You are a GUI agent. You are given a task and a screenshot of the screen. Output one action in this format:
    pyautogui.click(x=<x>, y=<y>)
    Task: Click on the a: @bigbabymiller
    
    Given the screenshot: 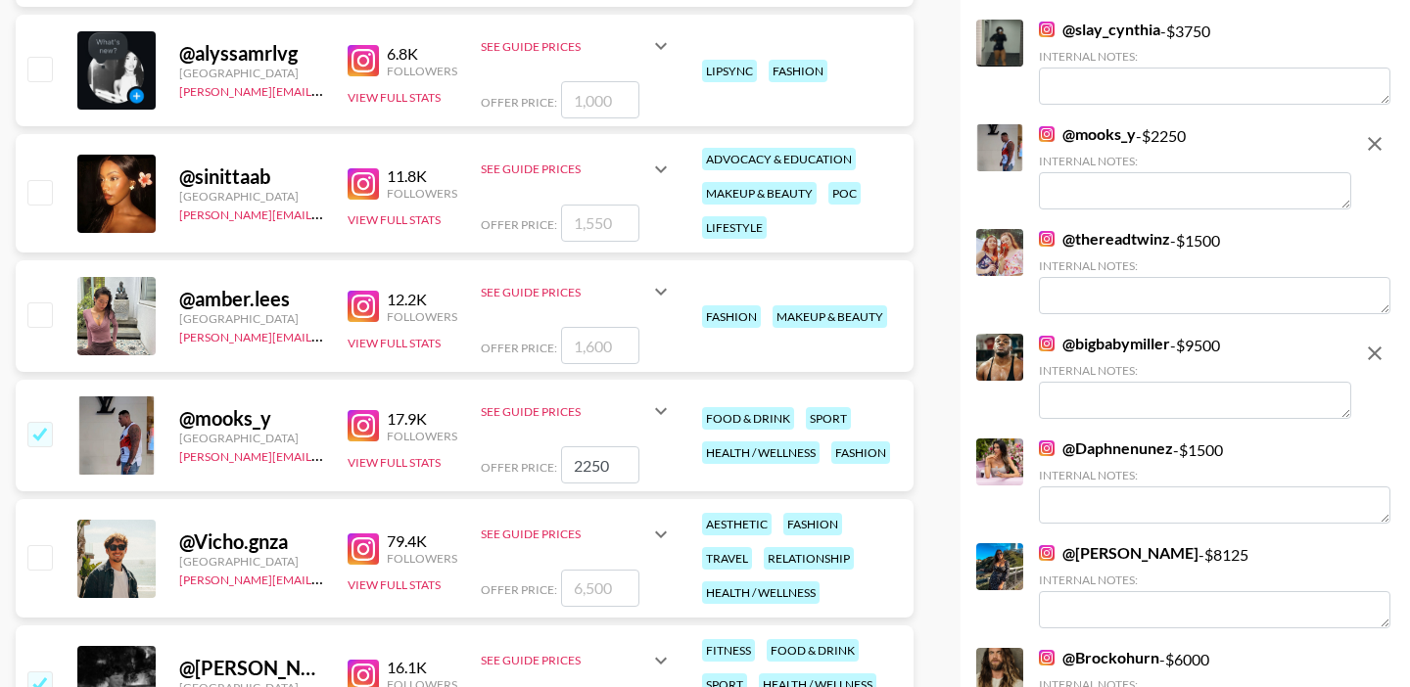 What is the action you would take?
    pyautogui.click(x=1105, y=344)
    